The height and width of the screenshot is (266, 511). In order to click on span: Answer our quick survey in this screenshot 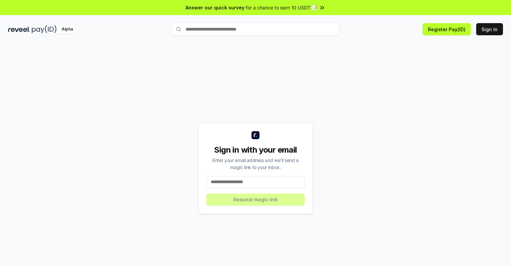, I will do `click(215, 7)`.